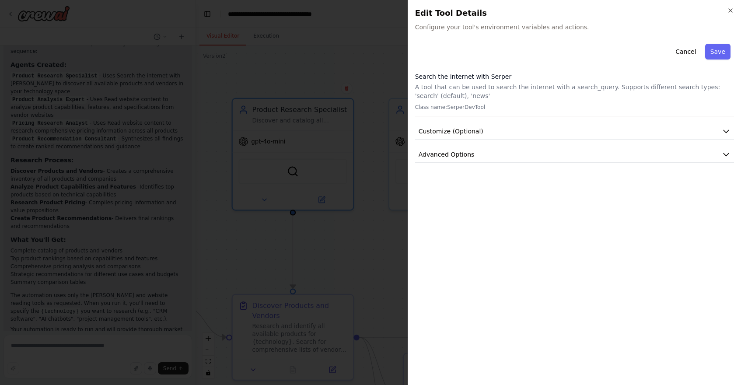 This screenshot has width=741, height=385. I want to click on button: Cancel, so click(685, 52).